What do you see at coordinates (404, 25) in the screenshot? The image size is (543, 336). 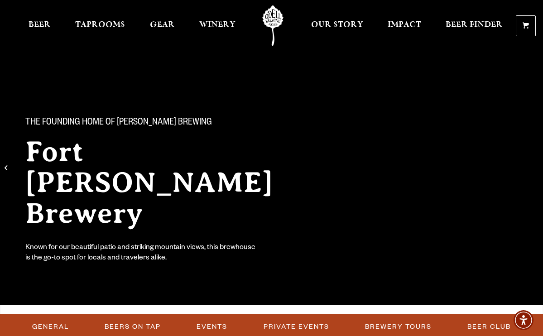 I see `span: Impact` at bounding box center [404, 25].